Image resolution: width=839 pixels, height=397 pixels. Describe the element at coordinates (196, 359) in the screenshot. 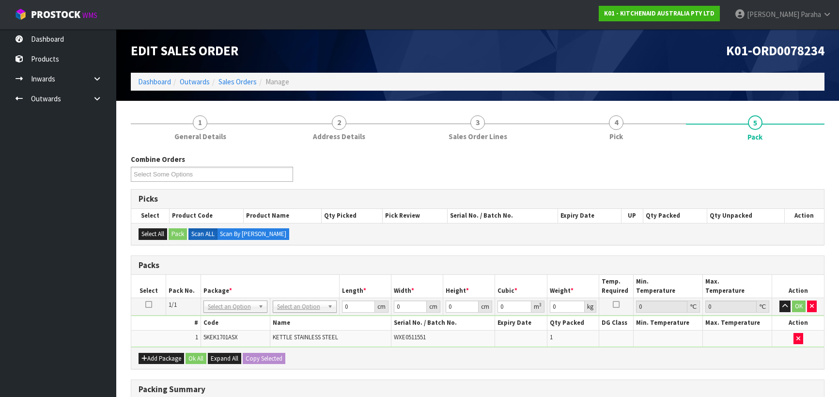

I see `button: Ok All` at that location.